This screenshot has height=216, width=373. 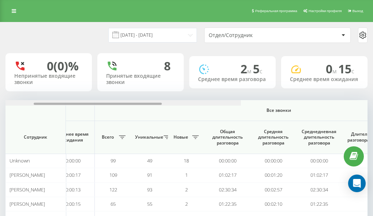 I want to click on span: 109, so click(x=113, y=175).